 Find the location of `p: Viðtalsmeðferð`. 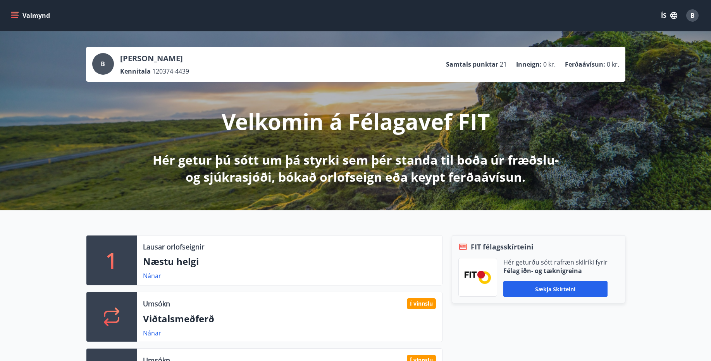

p: Viðtalsmeðferð is located at coordinates (290, 319).